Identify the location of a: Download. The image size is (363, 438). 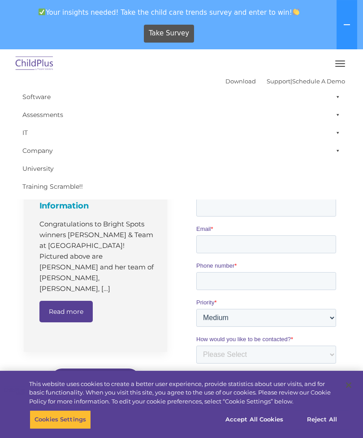
(241, 81).